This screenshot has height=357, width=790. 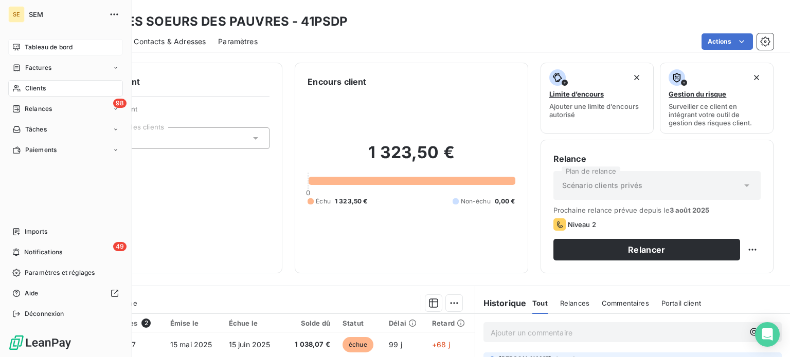 What do you see at coordinates (646, 250) in the screenshot?
I see `button: Relancer` at bounding box center [646, 250].